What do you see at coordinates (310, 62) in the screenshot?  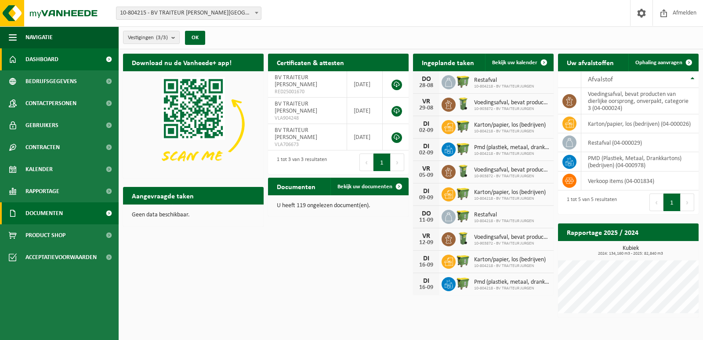 I see `h2: Certificaten & attesten` at bounding box center [310, 62].